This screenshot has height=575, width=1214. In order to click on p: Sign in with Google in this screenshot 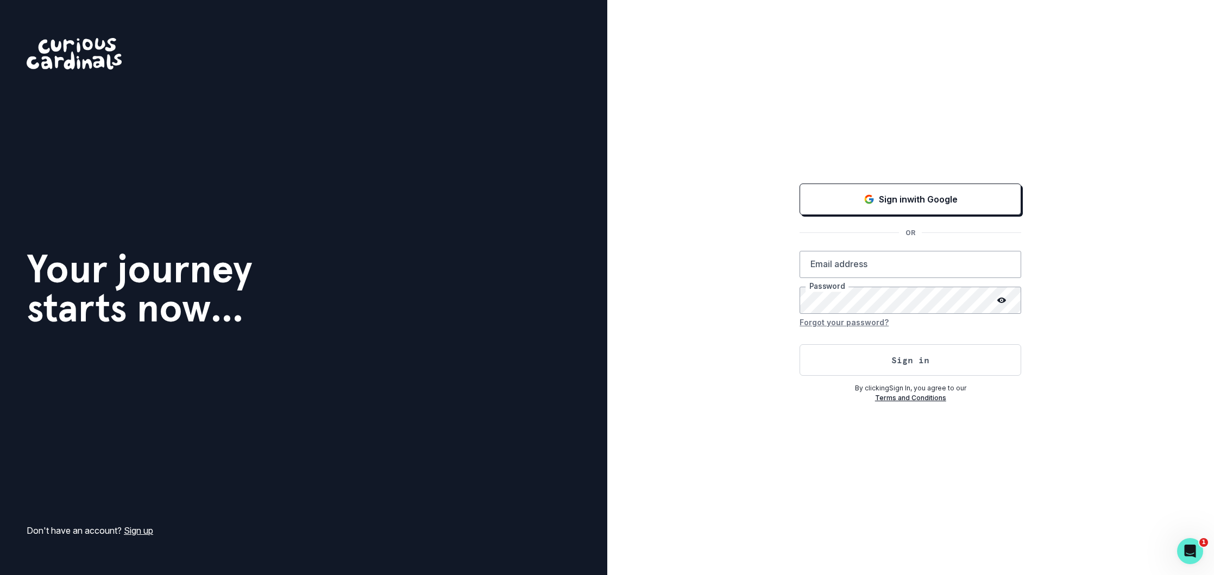, I will do `click(918, 199)`.